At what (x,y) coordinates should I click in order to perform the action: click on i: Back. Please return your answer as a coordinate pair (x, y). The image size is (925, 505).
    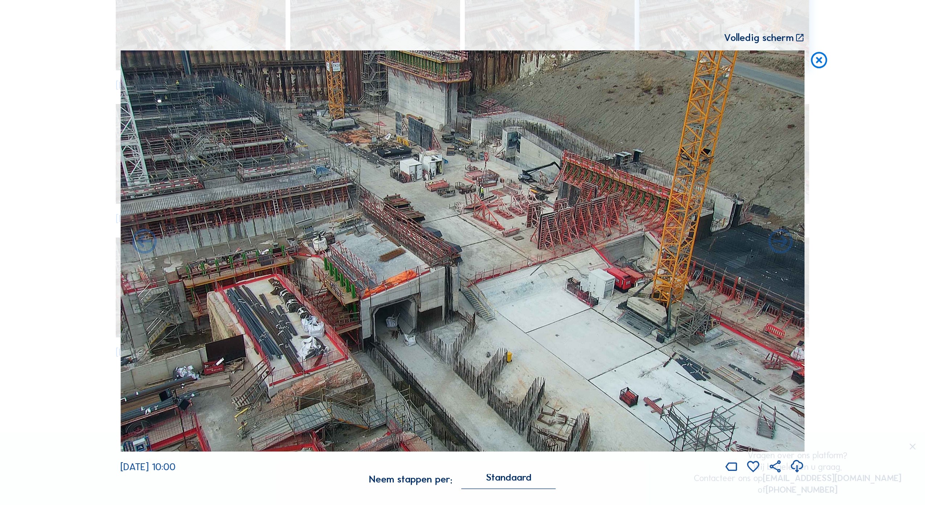
    Looking at the image, I should click on (780, 242).